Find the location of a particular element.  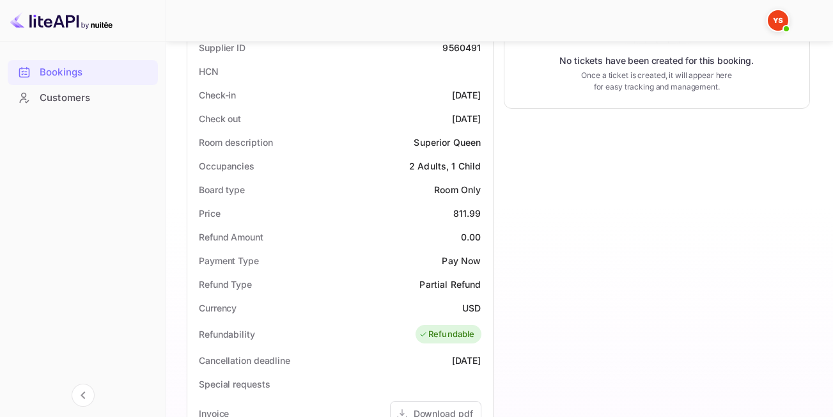

div: 9560491 is located at coordinates (461, 47).